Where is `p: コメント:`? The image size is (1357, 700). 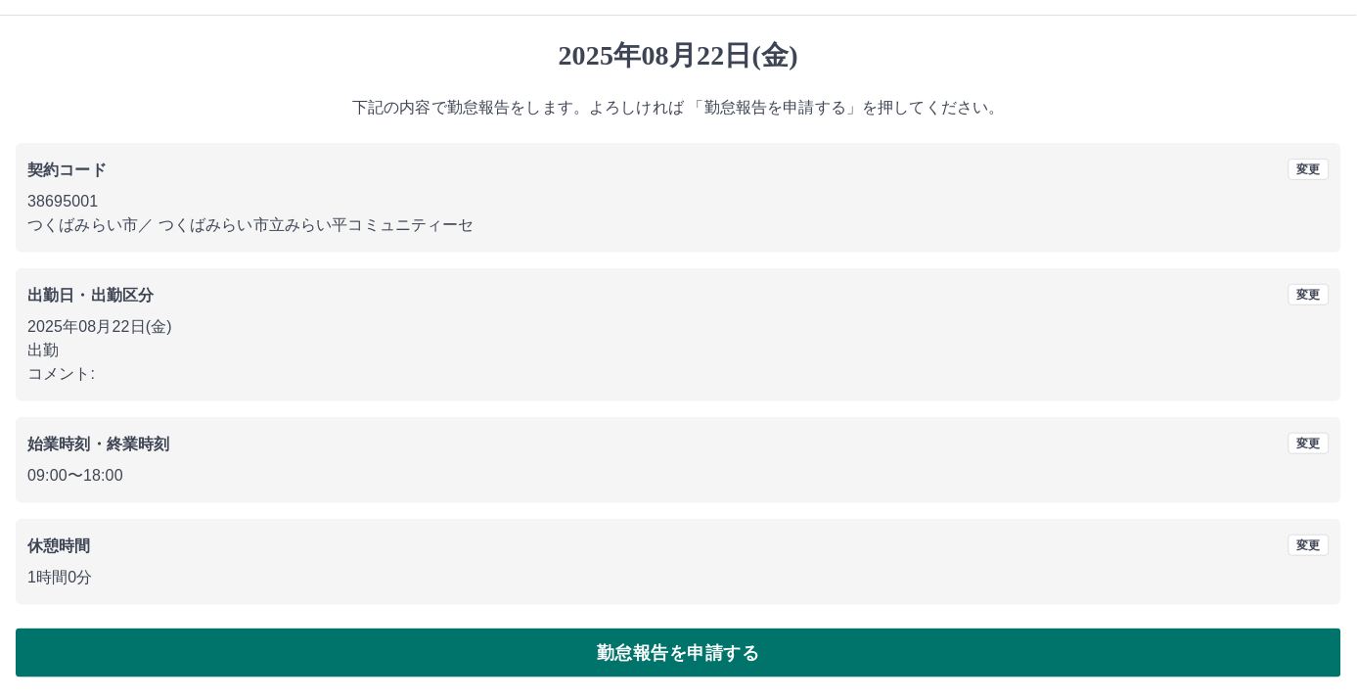
p: コメント: is located at coordinates (678, 374).